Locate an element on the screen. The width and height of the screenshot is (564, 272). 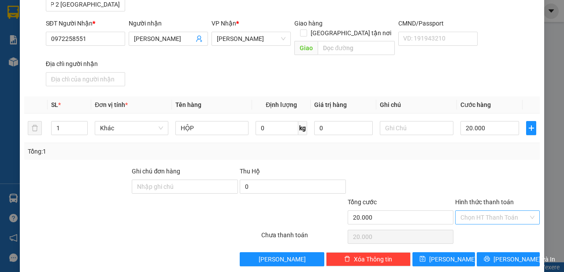
span: kg is located at coordinates (303, 128).